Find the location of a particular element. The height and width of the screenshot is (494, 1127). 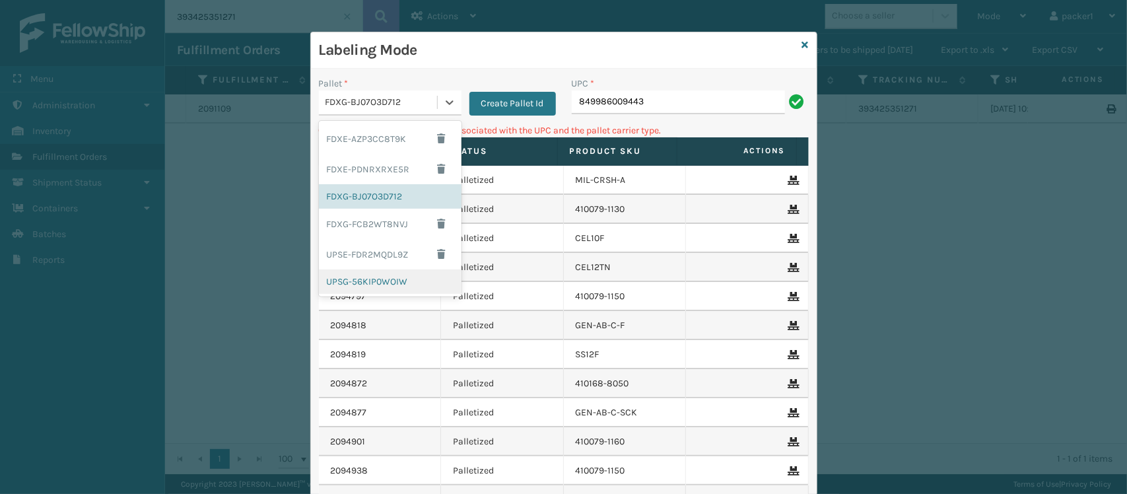

label: UPC is located at coordinates (583, 83).